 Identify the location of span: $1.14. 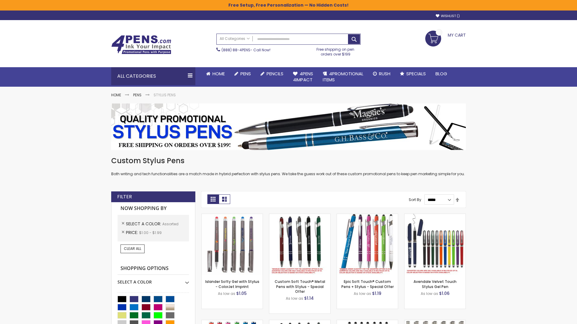
(309, 298).